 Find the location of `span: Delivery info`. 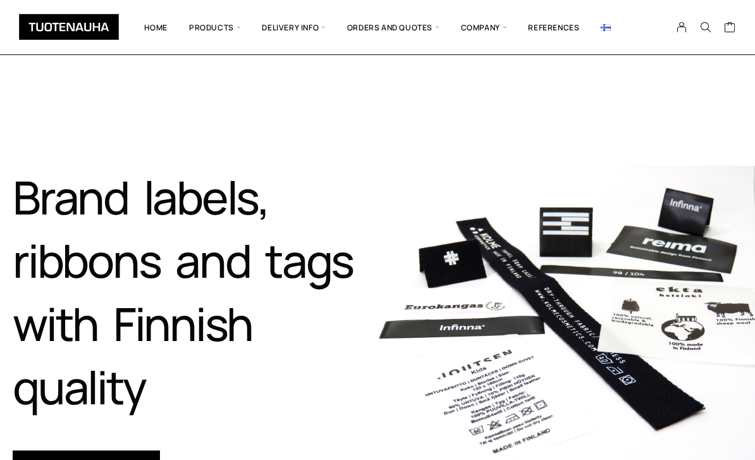

span: Delivery info is located at coordinates (293, 27).